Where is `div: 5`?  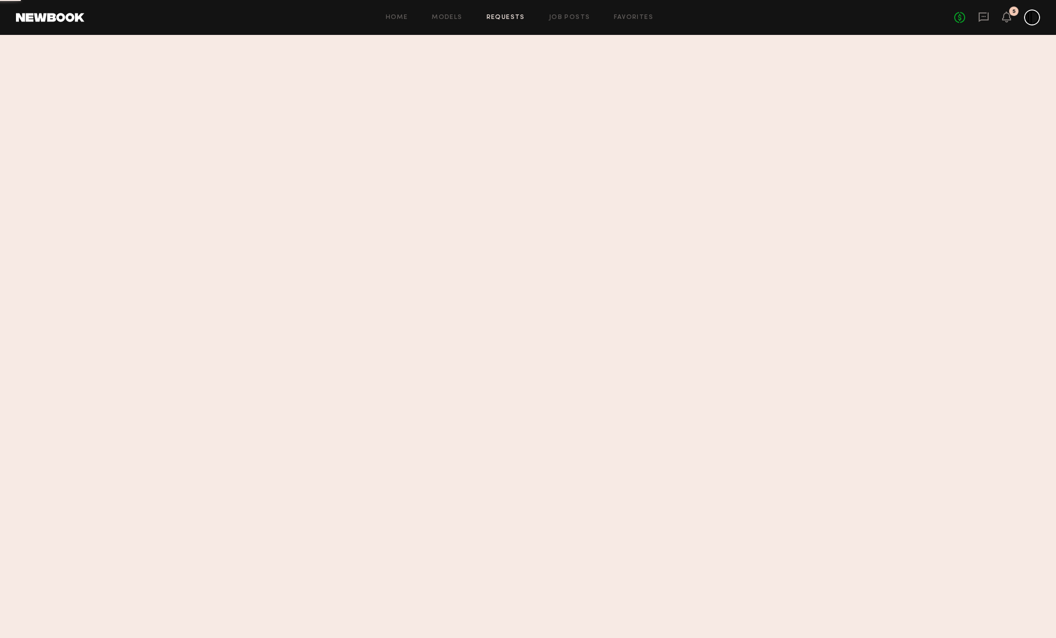
div: 5 is located at coordinates (1014, 11).